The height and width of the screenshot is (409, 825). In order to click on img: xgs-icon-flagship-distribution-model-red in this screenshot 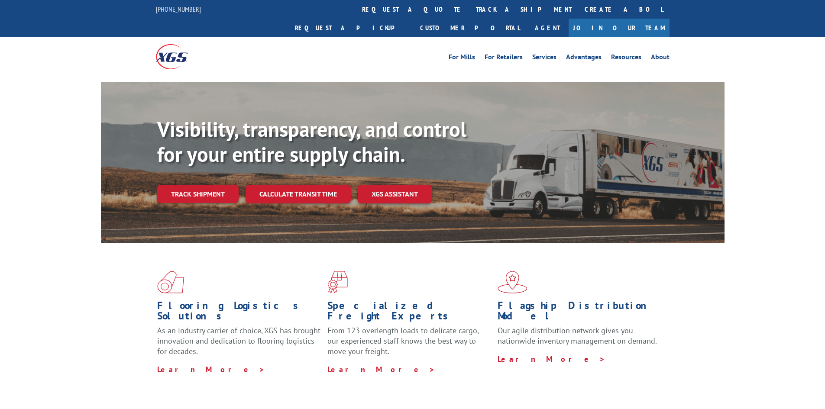, I will do `click(512, 282)`.